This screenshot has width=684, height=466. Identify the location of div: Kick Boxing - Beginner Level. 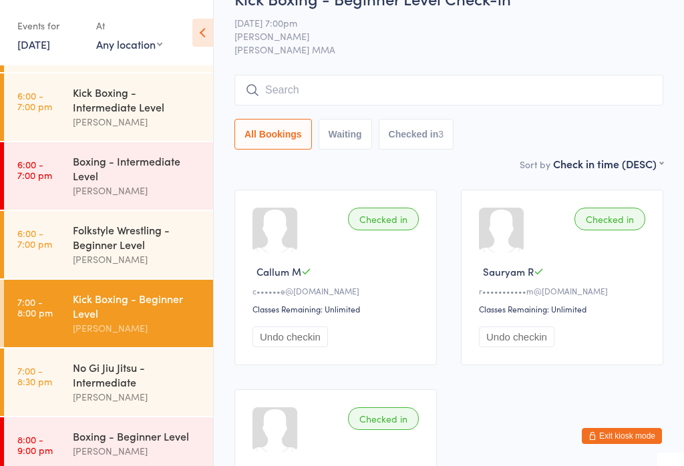
(137, 306).